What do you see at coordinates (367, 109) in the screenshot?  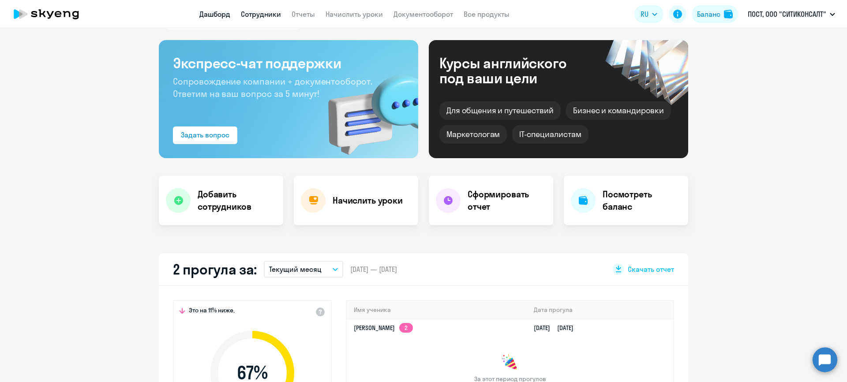 I see `img: bg-img` at bounding box center [367, 109].